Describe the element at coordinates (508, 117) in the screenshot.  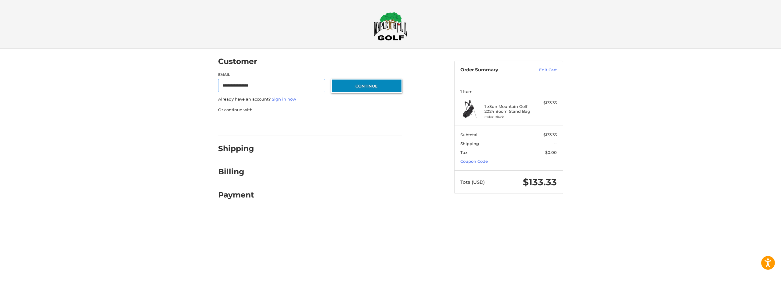
I see `li: Color Black` at that location.